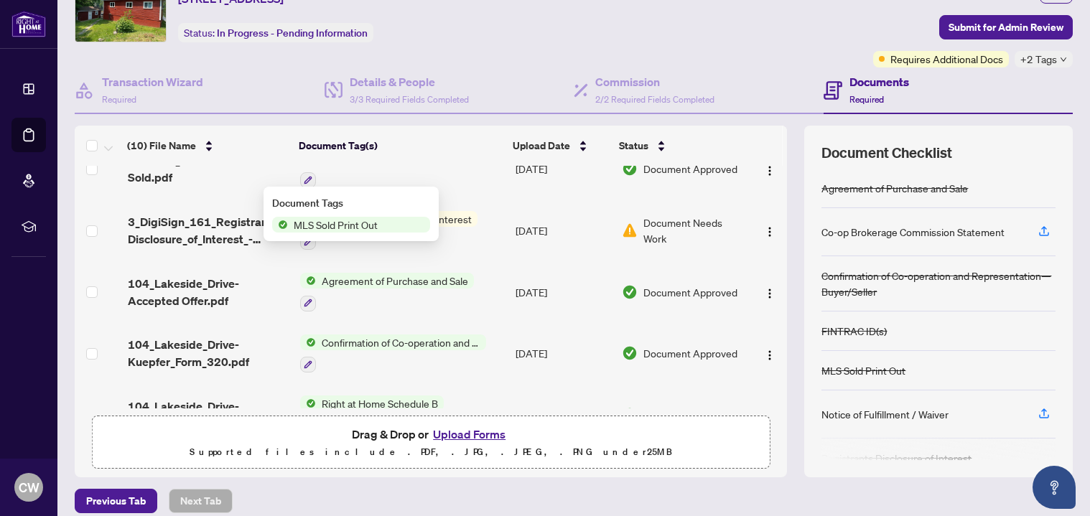  I want to click on div: Agreement of Purchase and Sale, so click(895, 188).